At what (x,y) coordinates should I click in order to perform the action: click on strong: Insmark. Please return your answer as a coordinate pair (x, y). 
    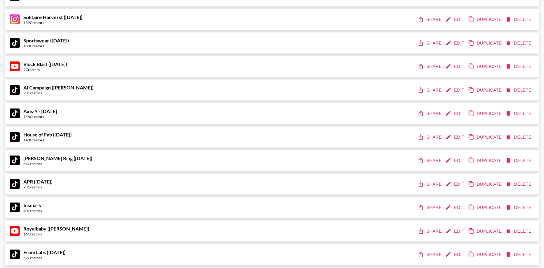
    Looking at the image, I should click on (32, 205).